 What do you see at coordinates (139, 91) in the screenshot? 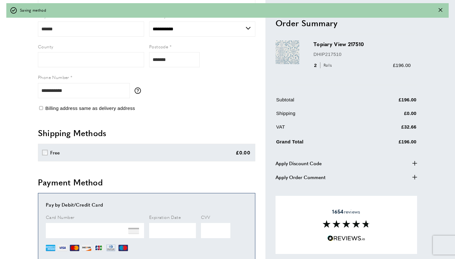
I see `button: More information` at bounding box center [139, 91].